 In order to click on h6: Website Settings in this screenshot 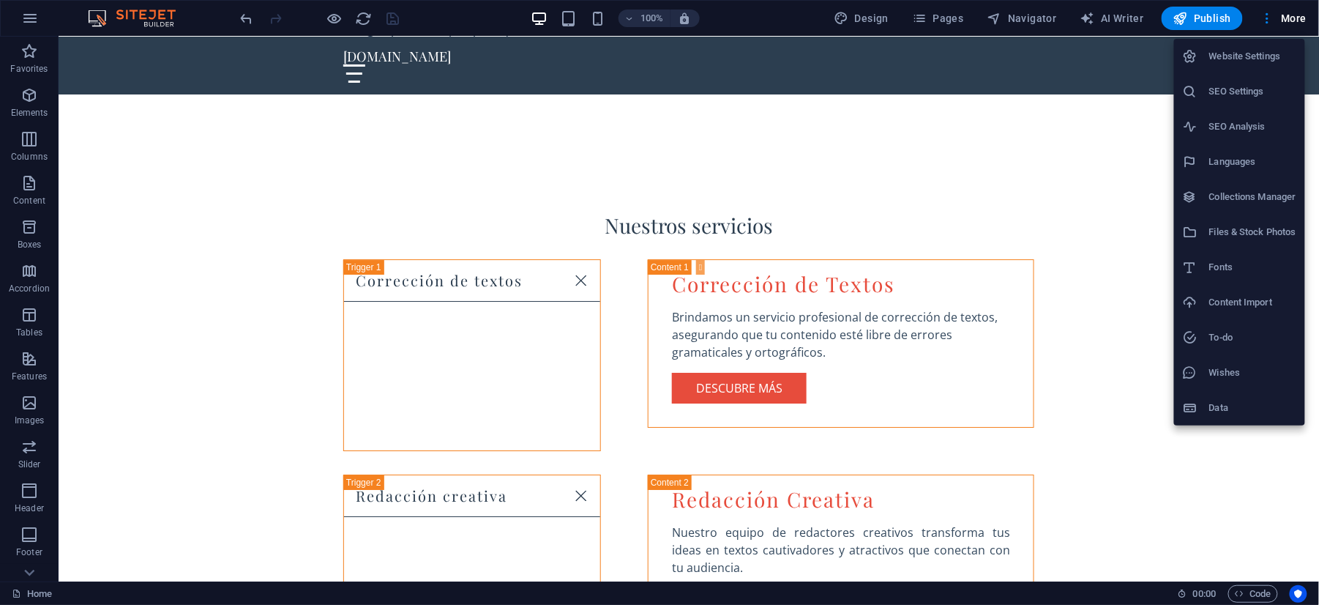, I will do `click(1252, 56)`.